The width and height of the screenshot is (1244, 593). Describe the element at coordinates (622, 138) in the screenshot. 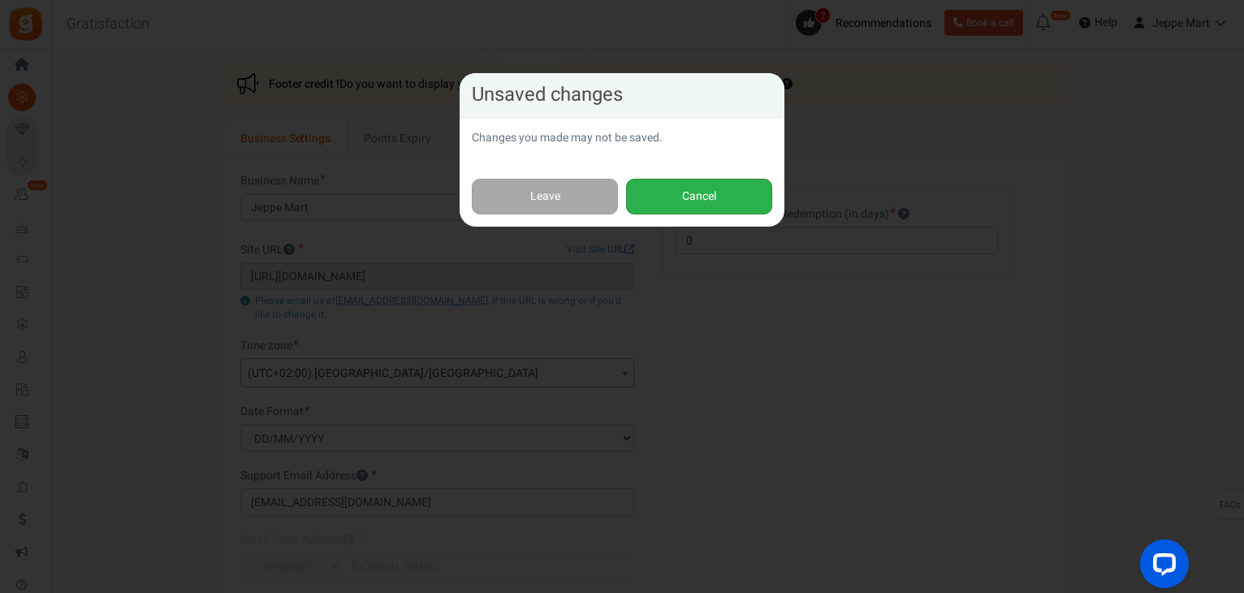

I see `p: Changes you made may not be saved.` at that location.